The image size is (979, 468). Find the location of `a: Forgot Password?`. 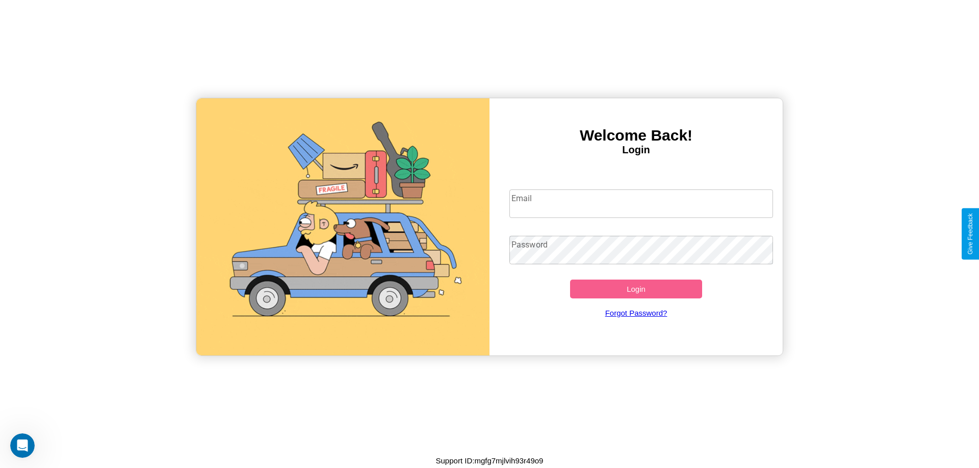

a: Forgot Password? is located at coordinates (636, 313).